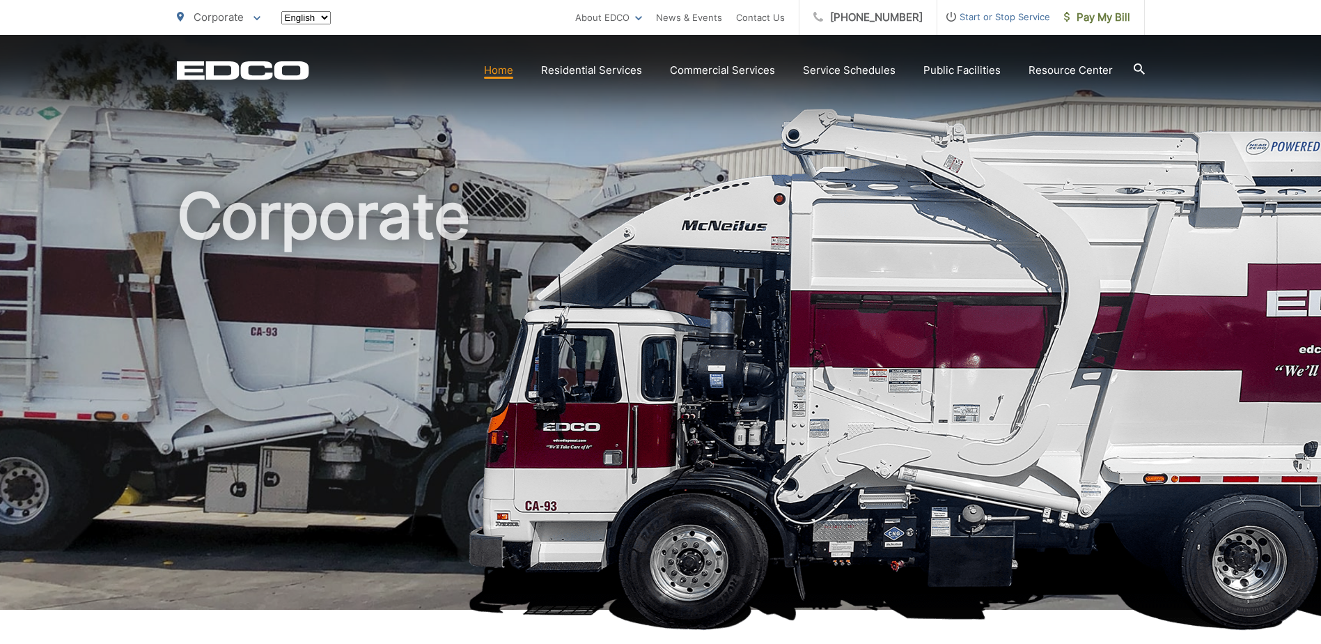 The width and height of the screenshot is (1321, 644). What do you see at coordinates (689, 17) in the screenshot?
I see `a: News & Events` at bounding box center [689, 17].